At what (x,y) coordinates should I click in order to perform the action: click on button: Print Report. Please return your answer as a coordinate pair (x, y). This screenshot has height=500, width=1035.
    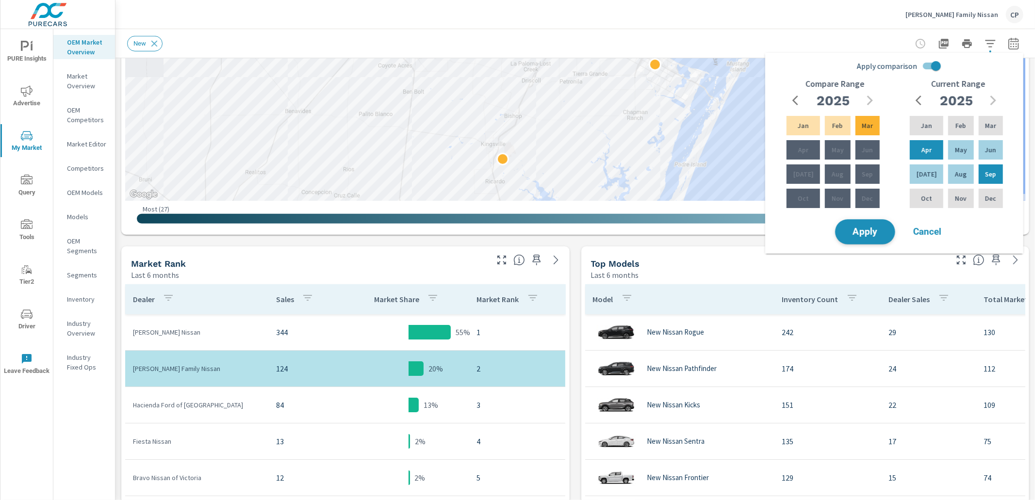
    Looking at the image, I should click on (967, 44).